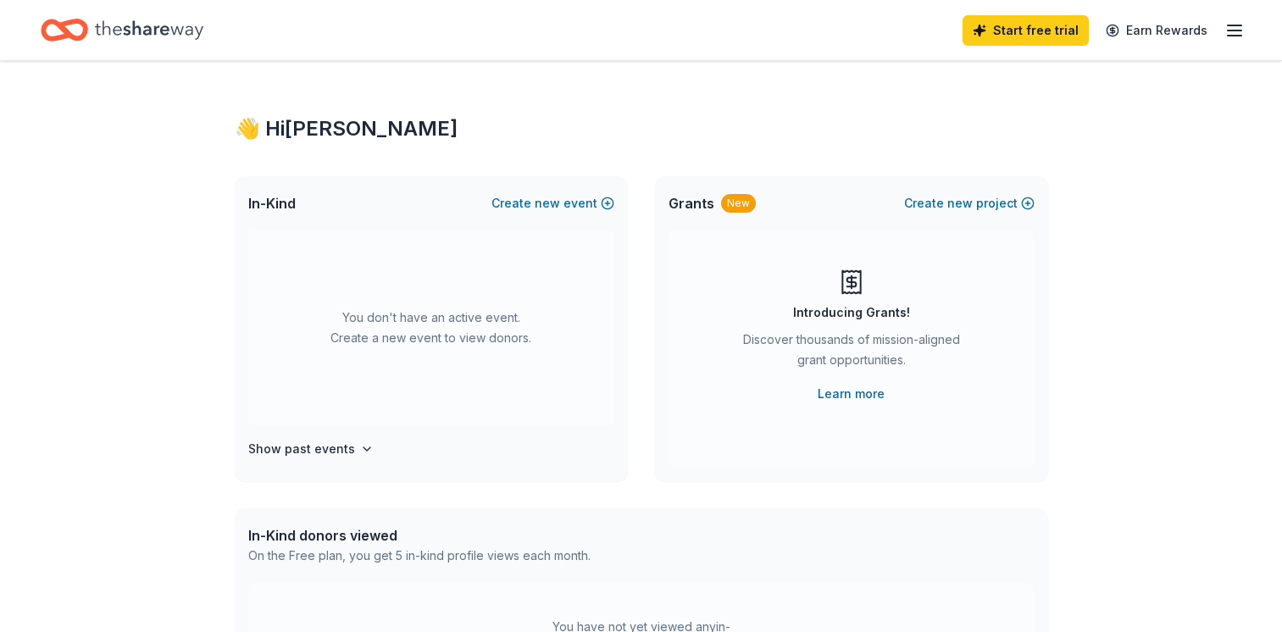 The height and width of the screenshot is (632, 1282). Describe the element at coordinates (969, 203) in the screenshot. I see `button: Createnewproject` at that location.